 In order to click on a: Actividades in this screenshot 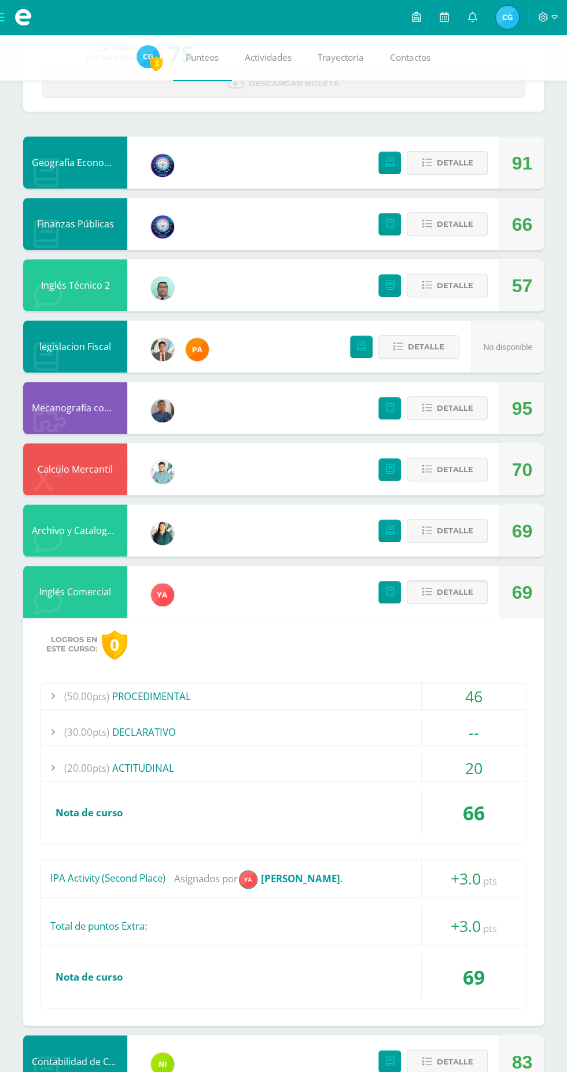, I will do `click(268, 58)`.